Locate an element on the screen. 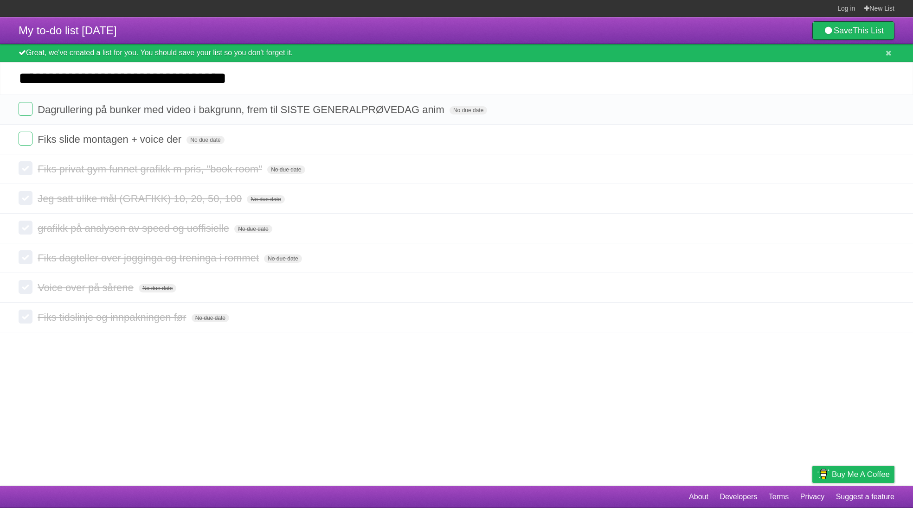 Image resolution: width=913 pixels, height=508 pixels. span: Buy me a coffee is located at coordinates (861, 475).